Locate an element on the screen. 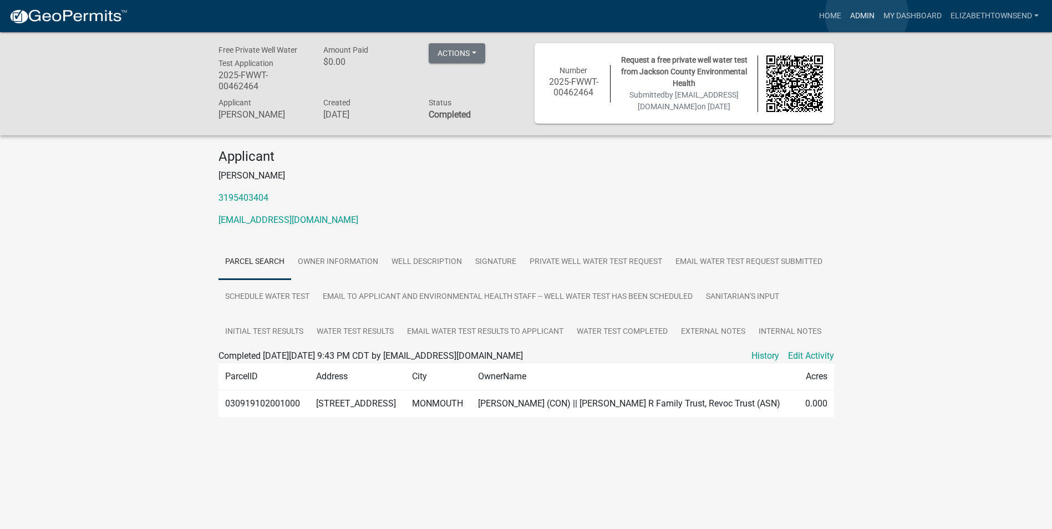  a: Edit Activity is located at coordinates (811, 356).